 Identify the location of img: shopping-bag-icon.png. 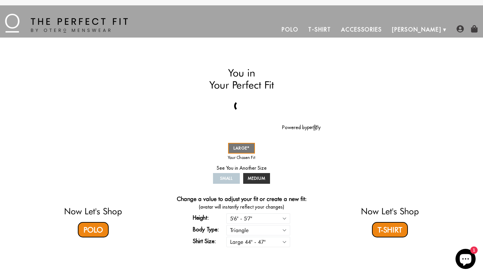
(475, 29).